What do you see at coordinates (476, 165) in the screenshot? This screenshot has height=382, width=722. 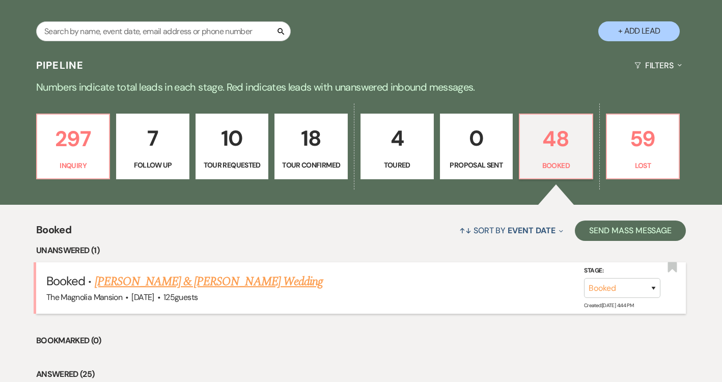 I see `p: Proposal Sent` at bounding box center [476, 165].